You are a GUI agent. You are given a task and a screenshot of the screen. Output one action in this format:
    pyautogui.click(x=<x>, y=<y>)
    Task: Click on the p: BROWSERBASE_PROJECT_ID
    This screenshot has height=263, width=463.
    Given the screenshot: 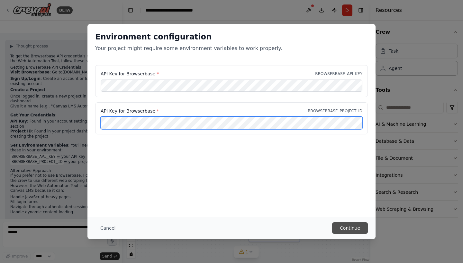 What is the action you would take?
    pyautogui.click(x=335, y=111)
    